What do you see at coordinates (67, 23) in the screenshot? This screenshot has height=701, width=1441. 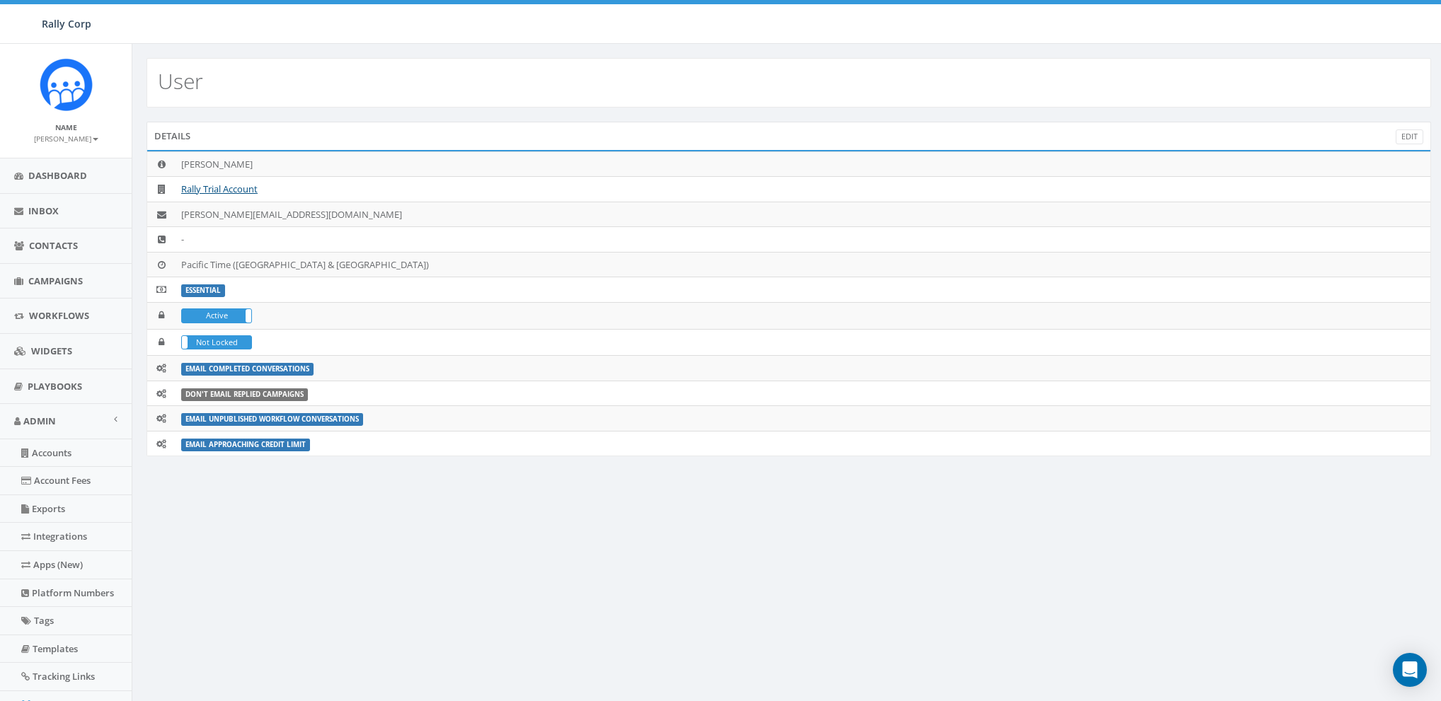 I see `span: Rally Corp` at bounding box center [67, 23].